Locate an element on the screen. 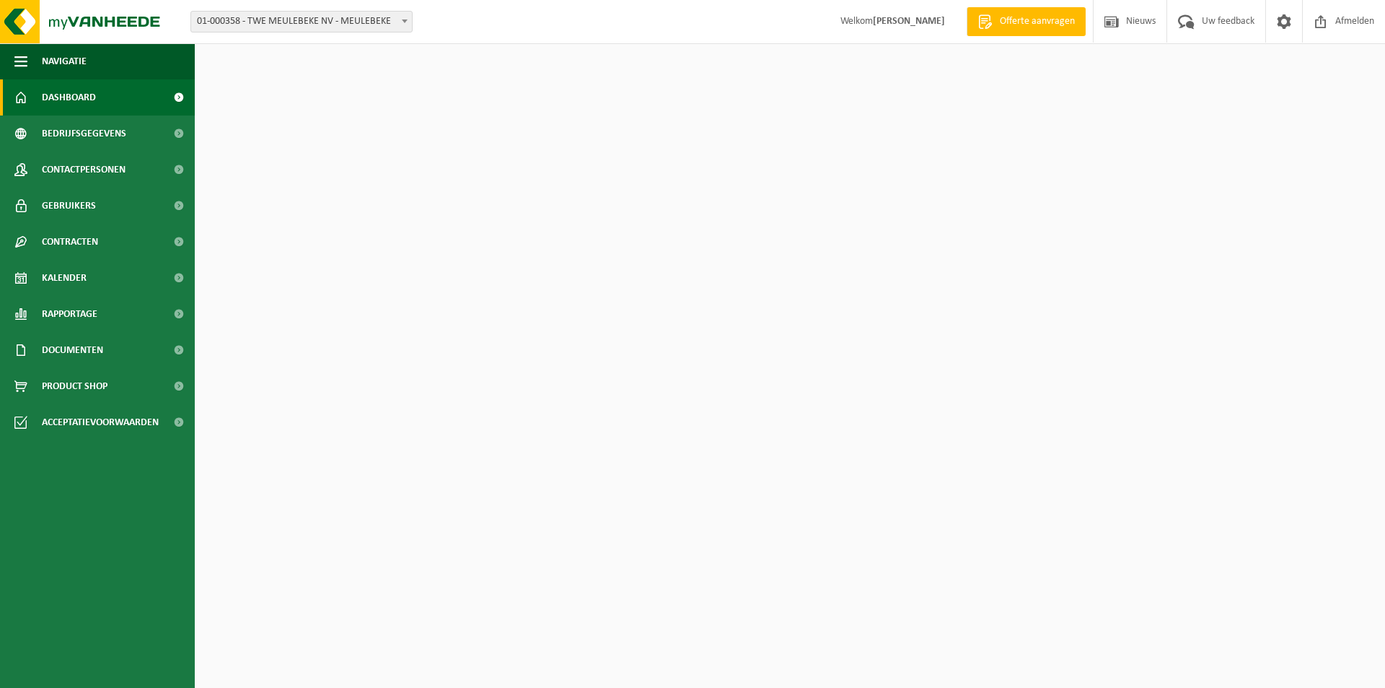 This screenshot has width=1385, height=688. span: Kalender is located at coordinates (64, 278).